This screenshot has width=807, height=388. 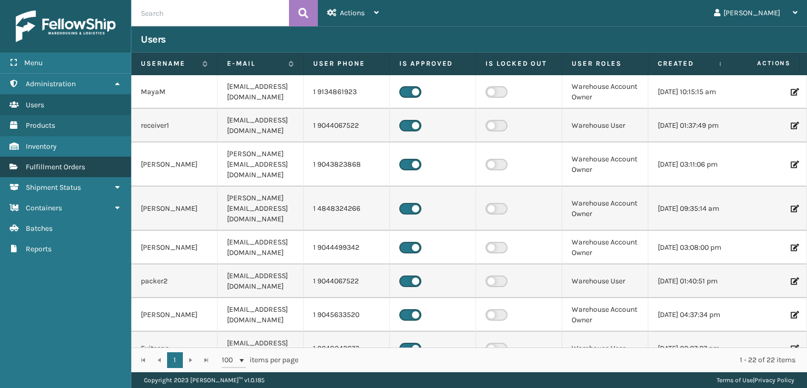 What do you see at coordinates (174, 281) in the screenshot?
I see `td: packer2` at bounding box center [174, 281].